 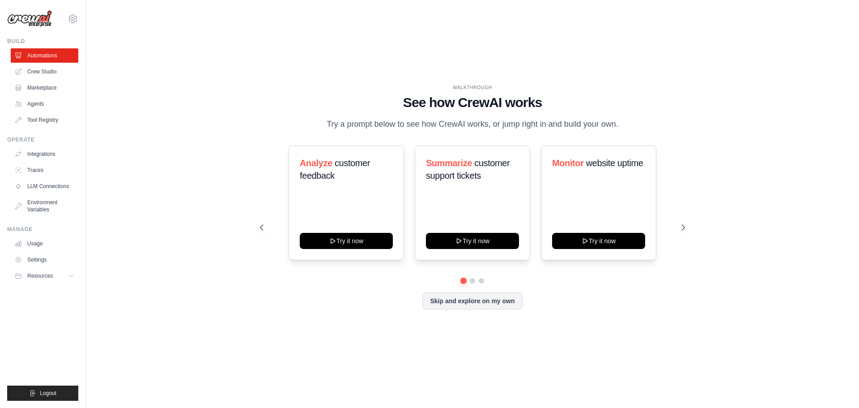 What do you see at coordinates (44, 170) in the screenshot?
I see `a: Traces` at bounding box center [44, 170].